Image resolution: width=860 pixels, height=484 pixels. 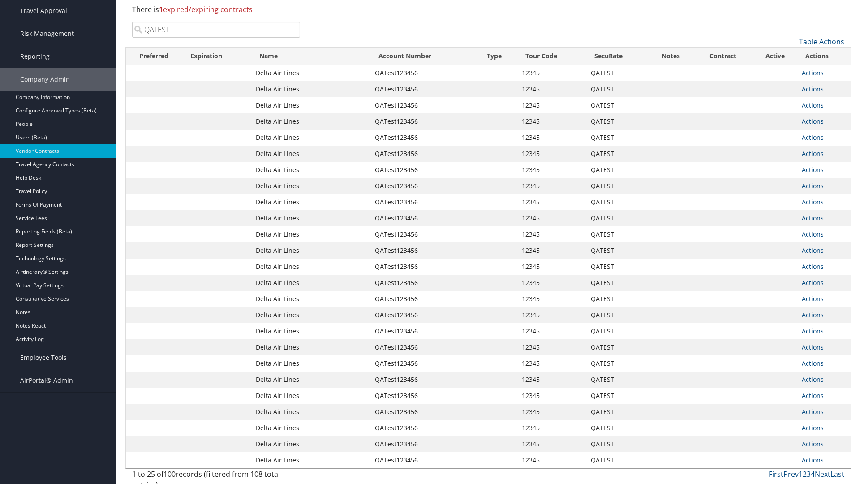 What do you see at coordinates (824, 56) in the screenshot?
I see `th: Actions` at bounding box center [824, 56].